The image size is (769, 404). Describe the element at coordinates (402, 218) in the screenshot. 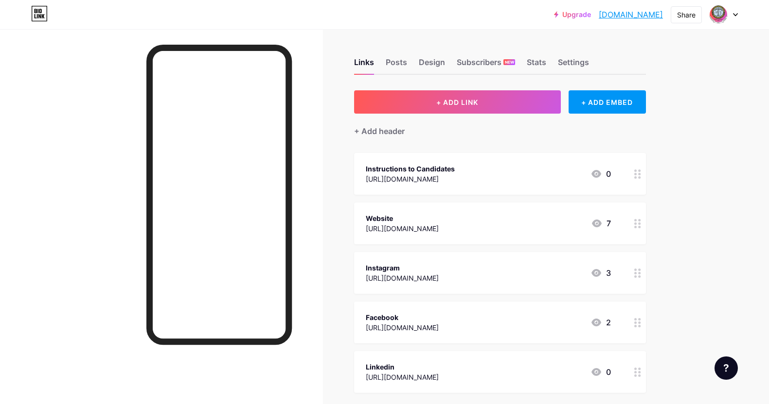

I see `div: Website` at that location.